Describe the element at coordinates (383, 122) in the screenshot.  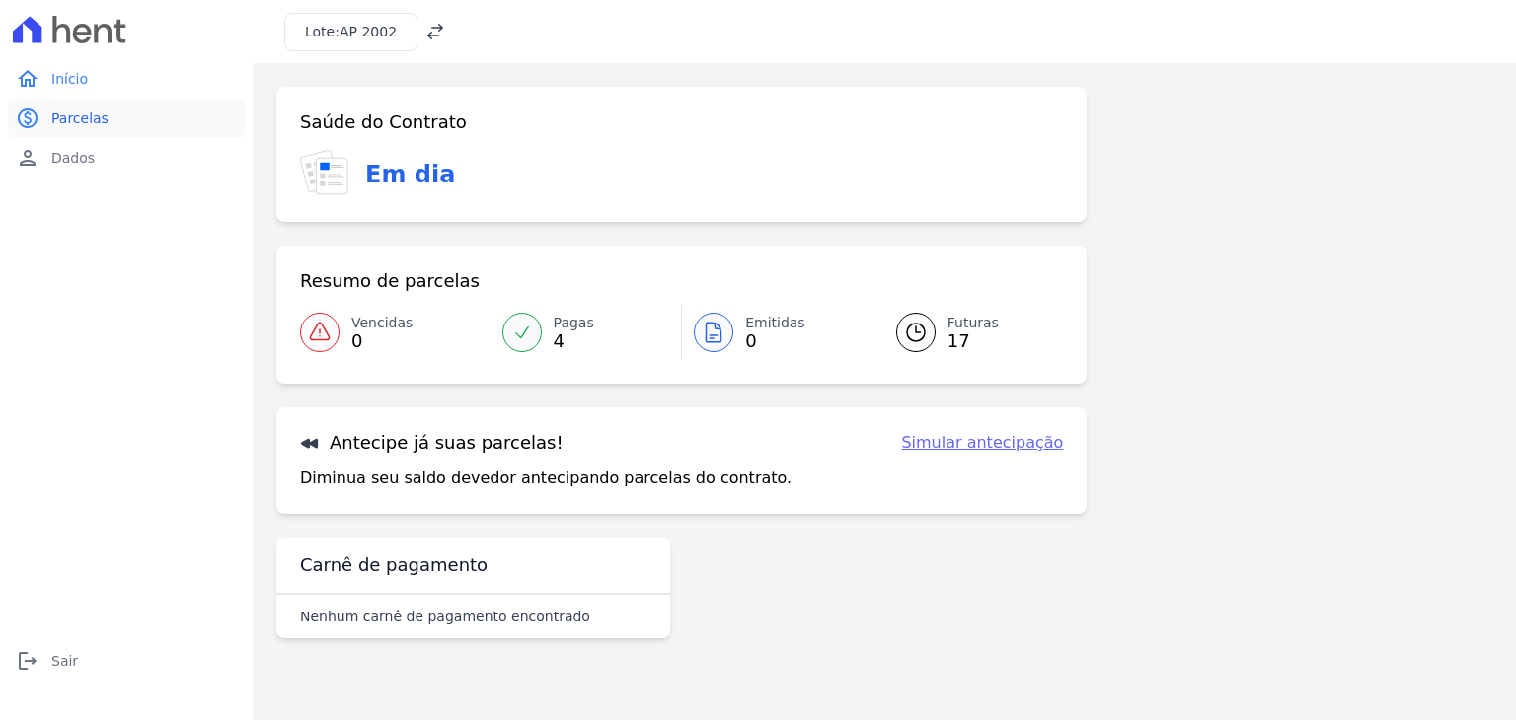
I see `h3: Saúde do Contrato` at that location.